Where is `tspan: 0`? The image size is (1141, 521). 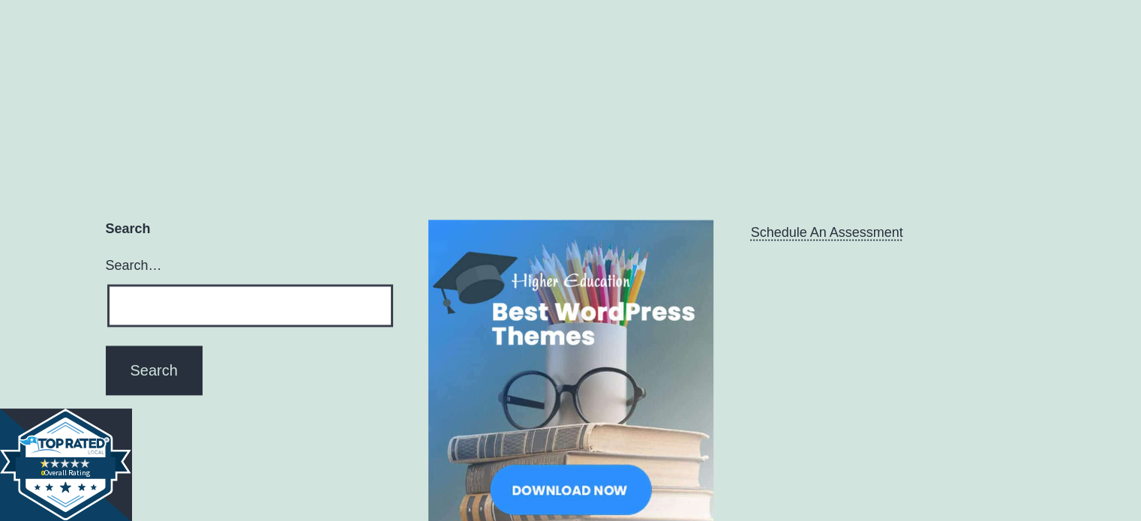 tspan: 0 is located at coordinates (44, 473).